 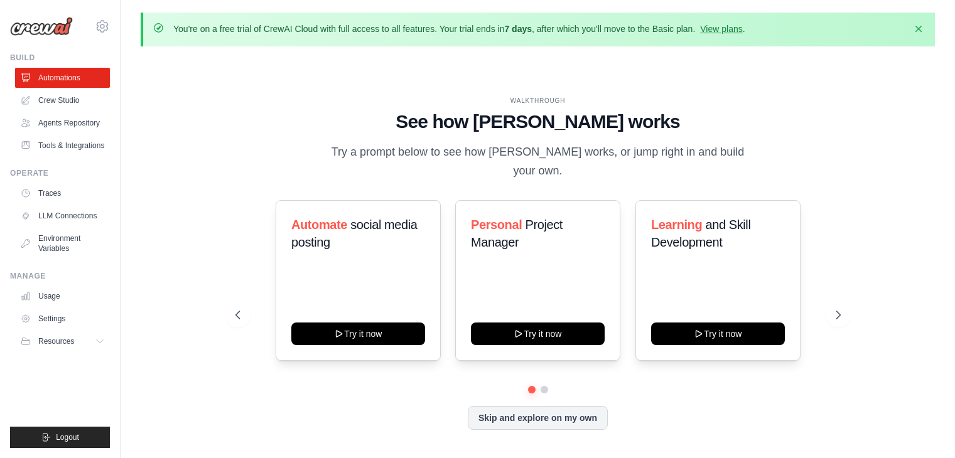 What do you see at coordinates (62, 100) in the screenshot?
I see `a: Crew Studio` at bounding box center [62, 100].